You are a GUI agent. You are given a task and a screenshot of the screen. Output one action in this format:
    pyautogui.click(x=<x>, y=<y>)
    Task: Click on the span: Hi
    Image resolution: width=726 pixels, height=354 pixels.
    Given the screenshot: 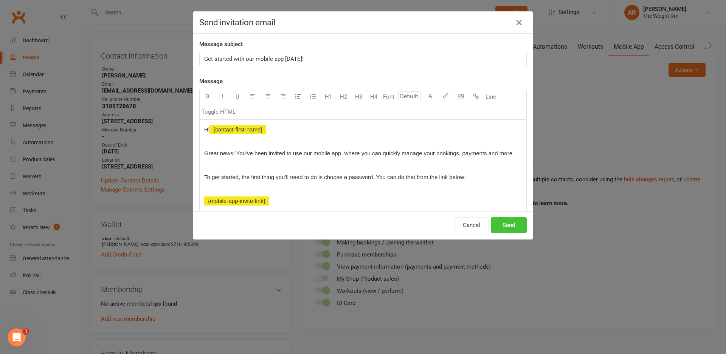 What is the action you would take?
    pyautogui.click(x=207, y=129)
    